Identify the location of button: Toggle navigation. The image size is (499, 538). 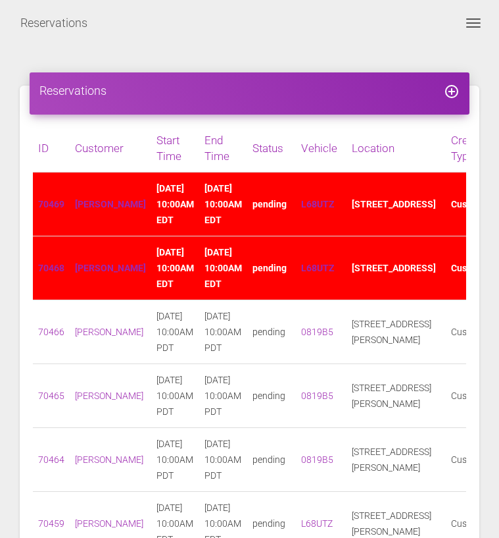
(474, 23).